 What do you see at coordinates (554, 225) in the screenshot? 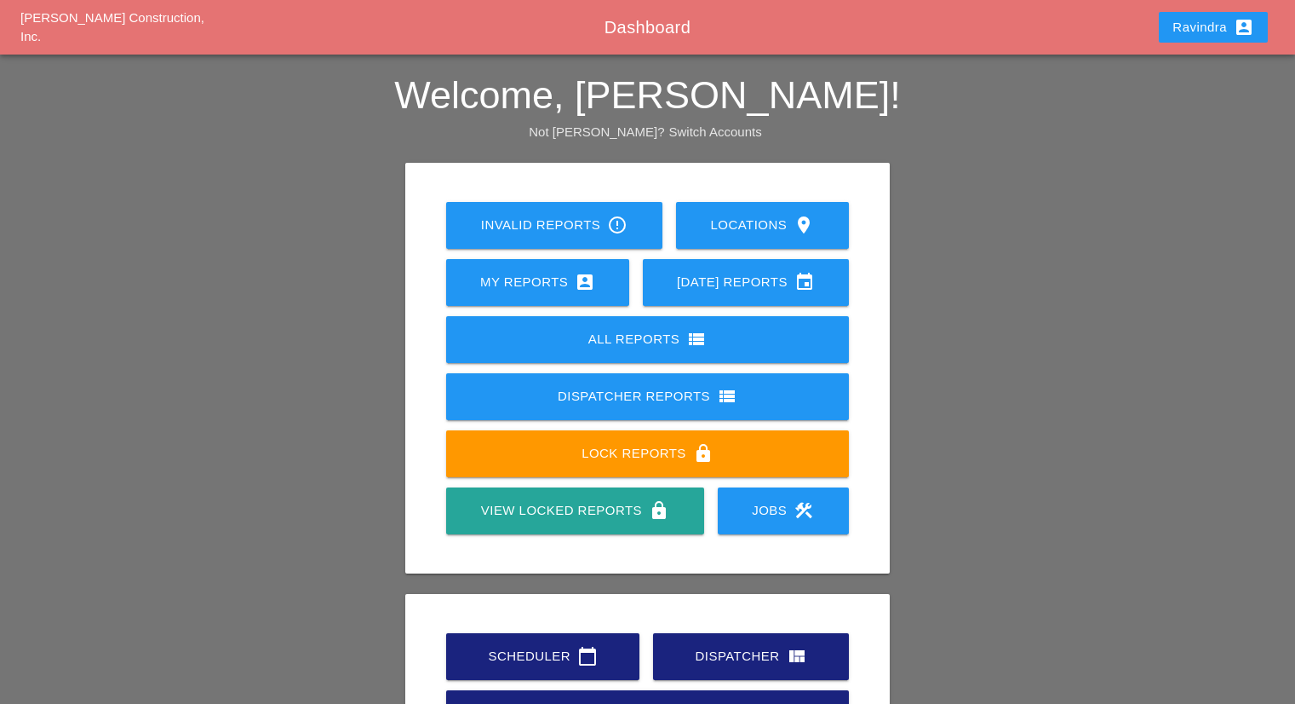
I see `a: Invalid Reports` at bounding box center [554, 225].